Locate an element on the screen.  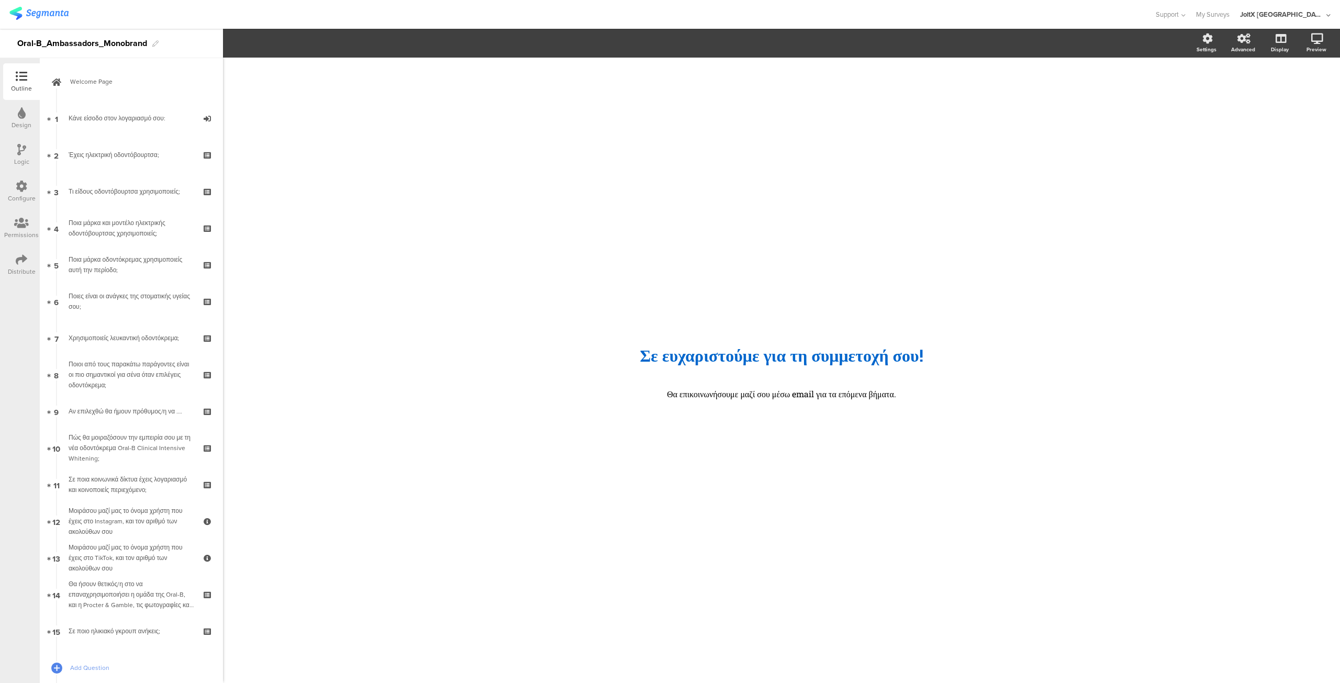
a: 12 Μοιράσου μαζί μας το όνομα χρήστη που έχεις στο Instagram, και τον αριθμό των ακολούθων σου is located at coordinates (131, 521).